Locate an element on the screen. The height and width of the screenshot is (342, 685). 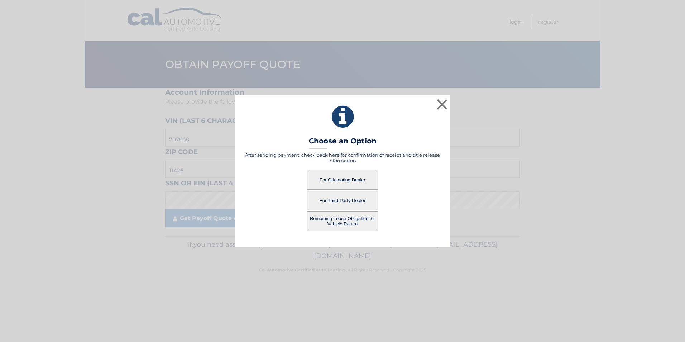
button: For Third Party Dealer is located at coordinates (343, 200).